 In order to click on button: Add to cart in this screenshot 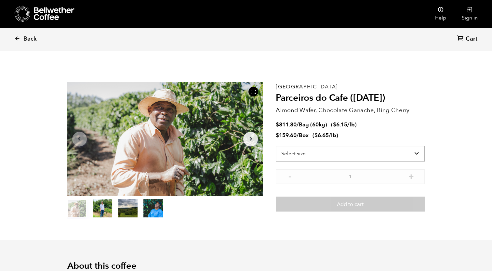, I will do `click(351, 204)`.